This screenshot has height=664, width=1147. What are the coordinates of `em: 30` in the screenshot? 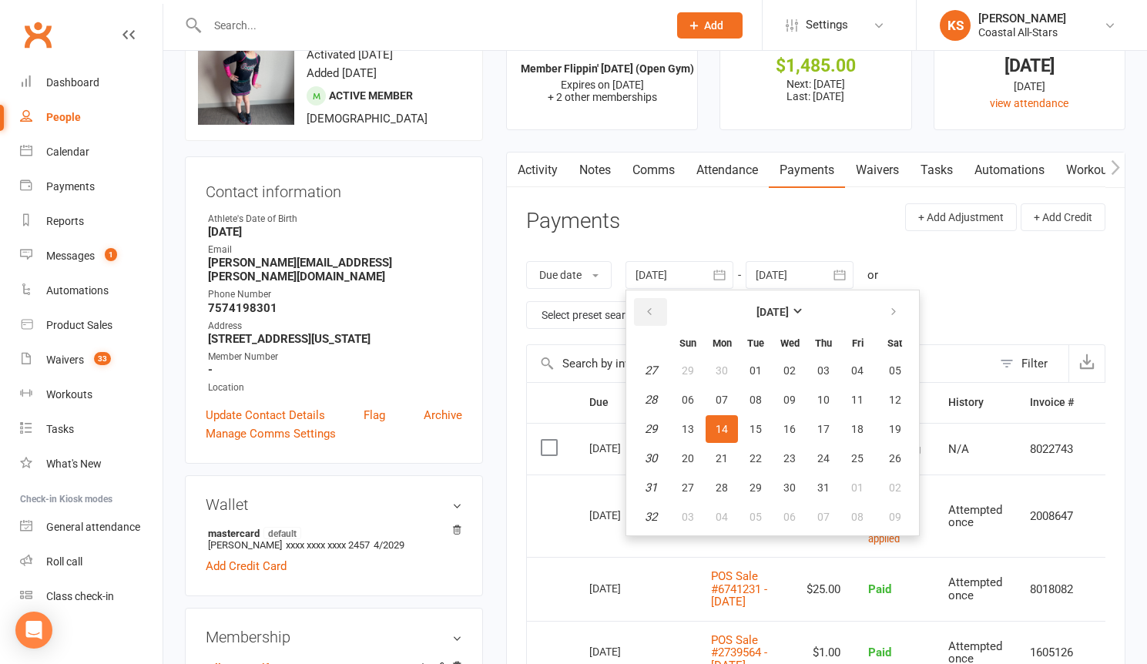 It's located at (651, 458).